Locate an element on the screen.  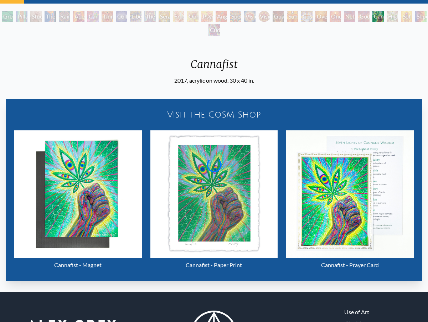
div: Visit the CoSM Shop is located at coordinates (214, 115).